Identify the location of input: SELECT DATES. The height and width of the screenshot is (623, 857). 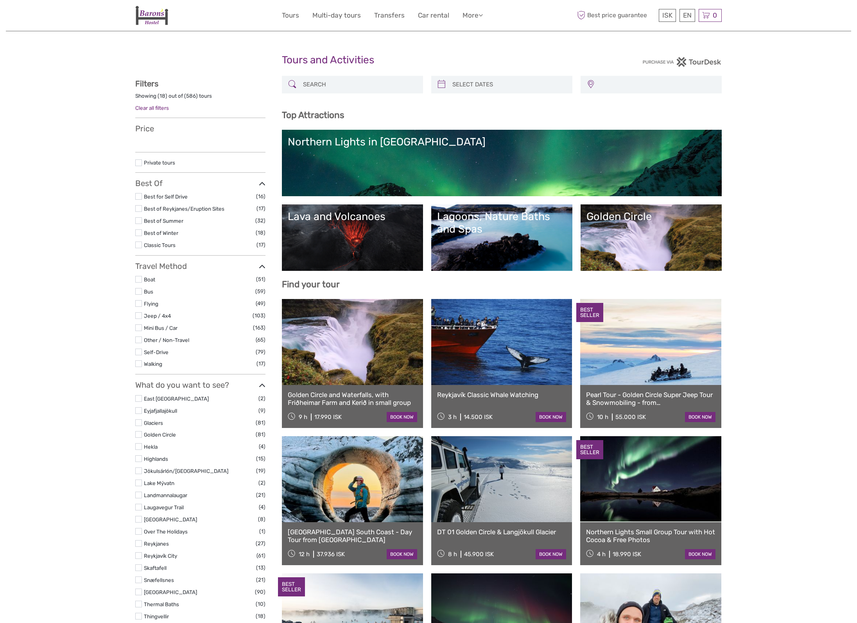
(509, 84).